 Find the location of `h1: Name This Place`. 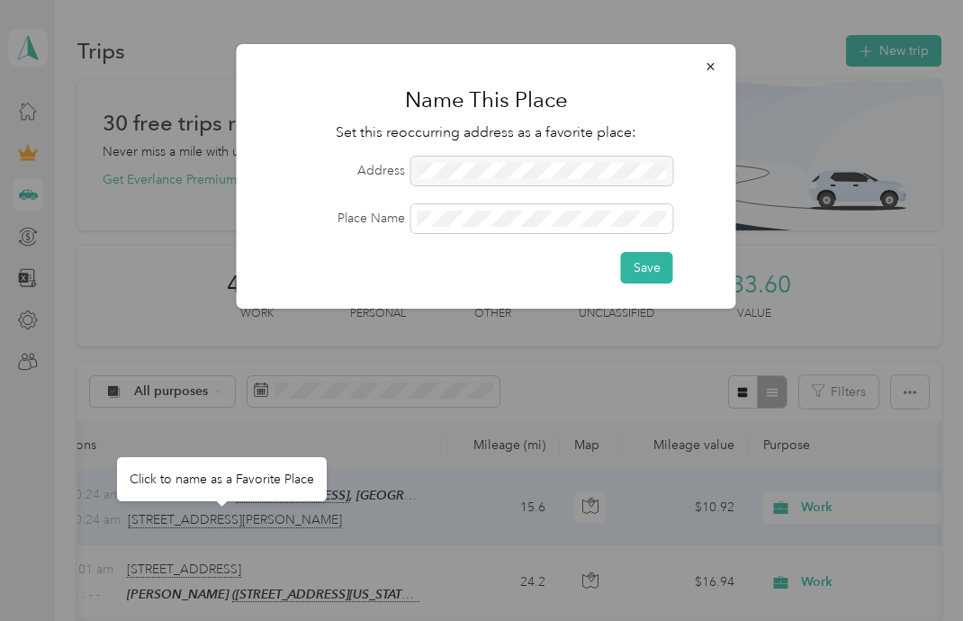

h1: Name This Place is located at coordinates (486, 100).